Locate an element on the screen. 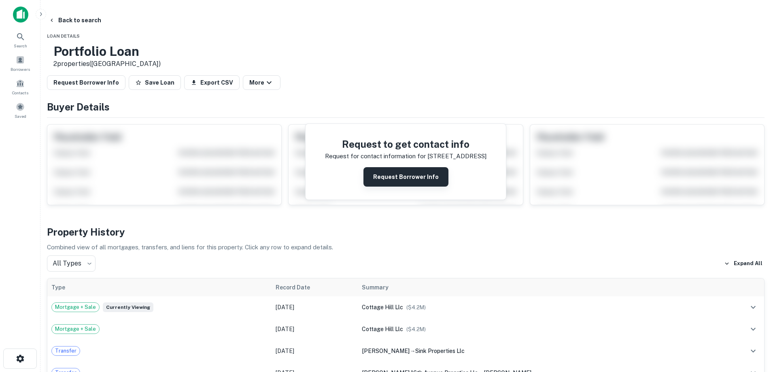  span: Loan Details is located at coordinates (63, 36).